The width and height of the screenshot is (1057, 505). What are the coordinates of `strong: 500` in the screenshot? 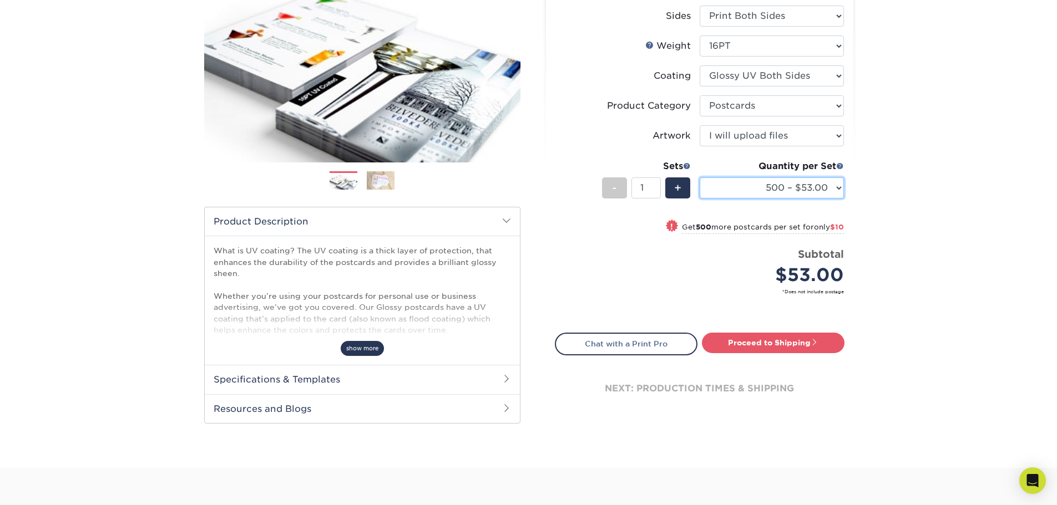 It's located at (704, 227).